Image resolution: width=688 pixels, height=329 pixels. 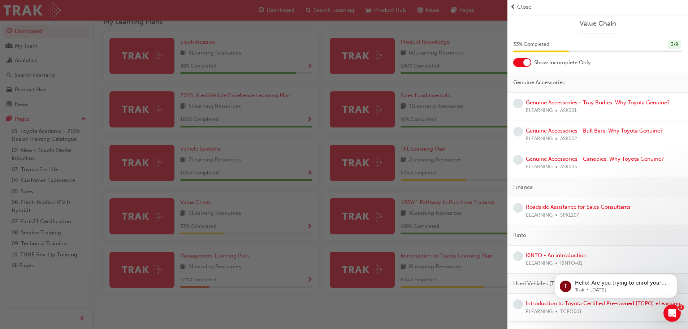 What do you see at coordinates (523, 187) in the screenshot?
I see `span: Finance` at bounding box center [523, 187].